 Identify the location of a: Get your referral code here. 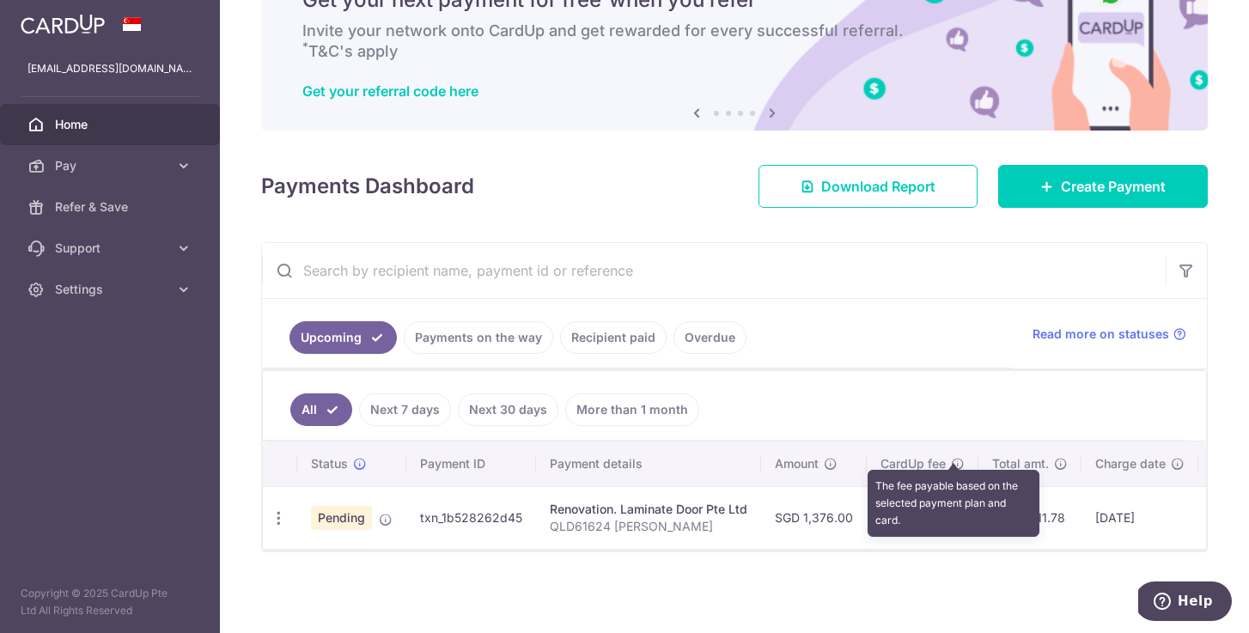
(390, 91).